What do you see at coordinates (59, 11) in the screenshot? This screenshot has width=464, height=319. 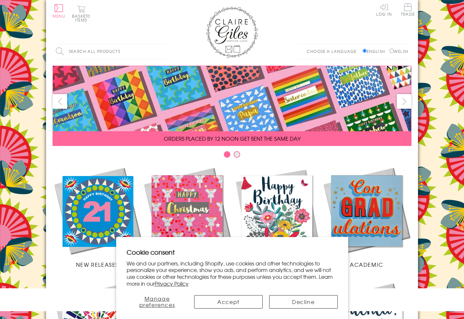 I see `button: Menu` at bounding box center [59, 11].